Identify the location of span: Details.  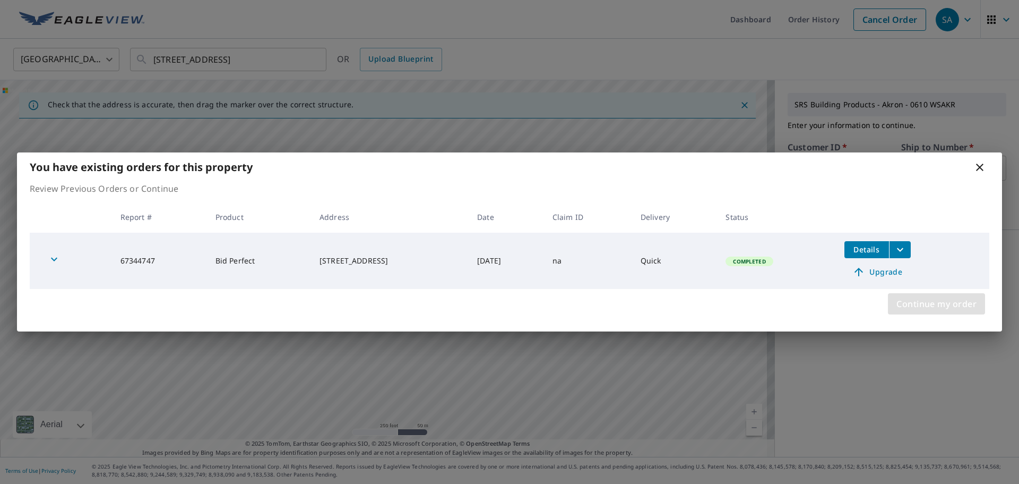
(867, 249).